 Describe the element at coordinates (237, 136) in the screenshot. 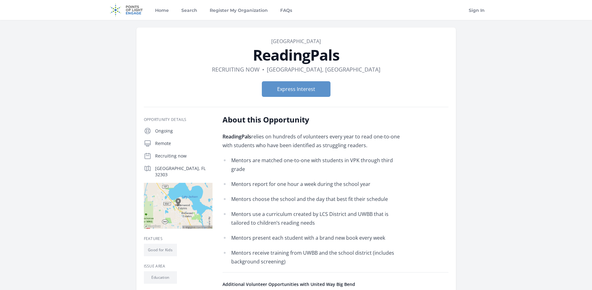

I see `strong: ReadingPals` at that location.